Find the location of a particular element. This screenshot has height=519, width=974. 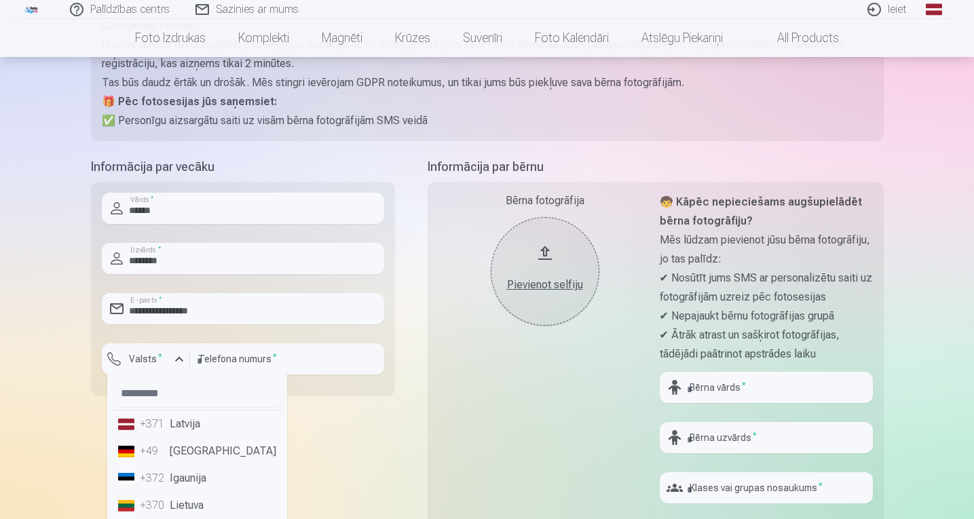

a: Foto kalendāri is located at coordinates (571, 38).